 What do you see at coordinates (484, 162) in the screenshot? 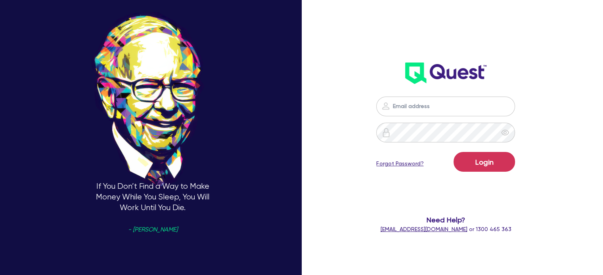
I see `button: Login` at bounding box center [484, 162].